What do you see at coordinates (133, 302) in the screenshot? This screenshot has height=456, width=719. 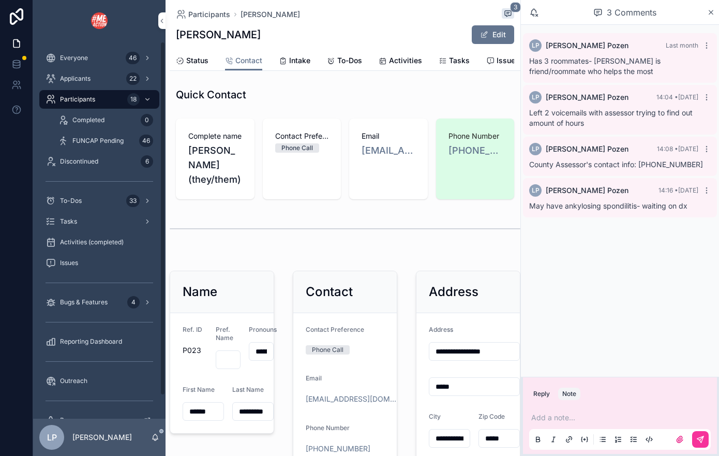 I see `div: 4` at bounding box center [133, 302].